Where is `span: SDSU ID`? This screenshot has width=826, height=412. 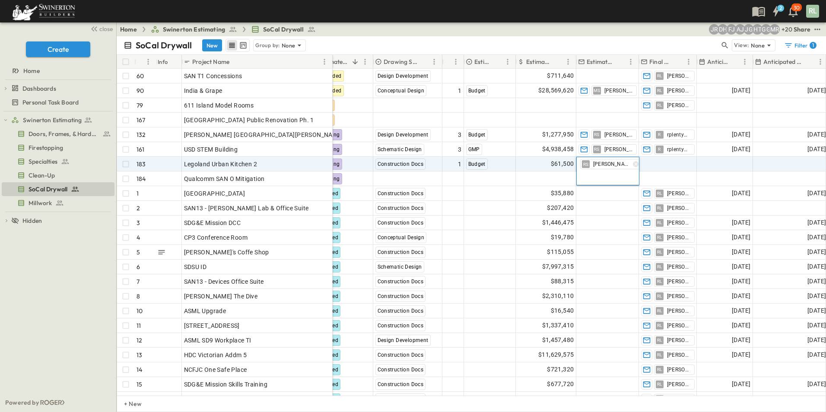
span: SDSU ID is located at coordinates (195, 267).